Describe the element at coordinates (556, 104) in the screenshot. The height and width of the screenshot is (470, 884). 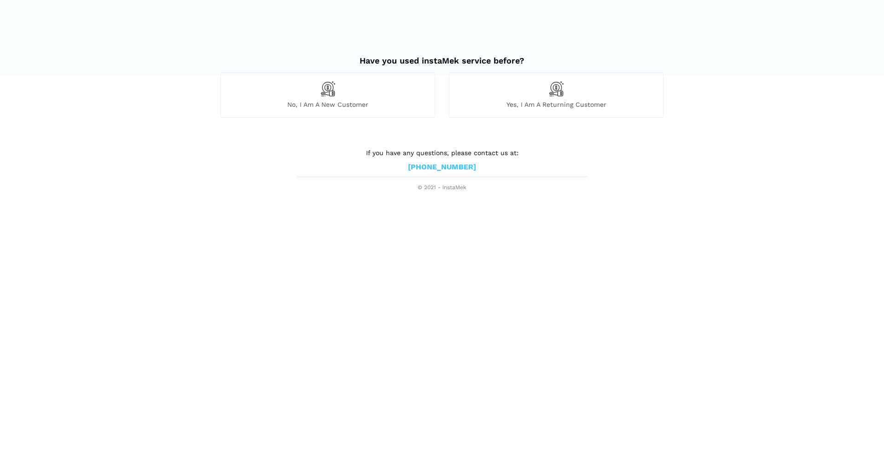
I see `span: Yes, I am a returning customer` at that location.